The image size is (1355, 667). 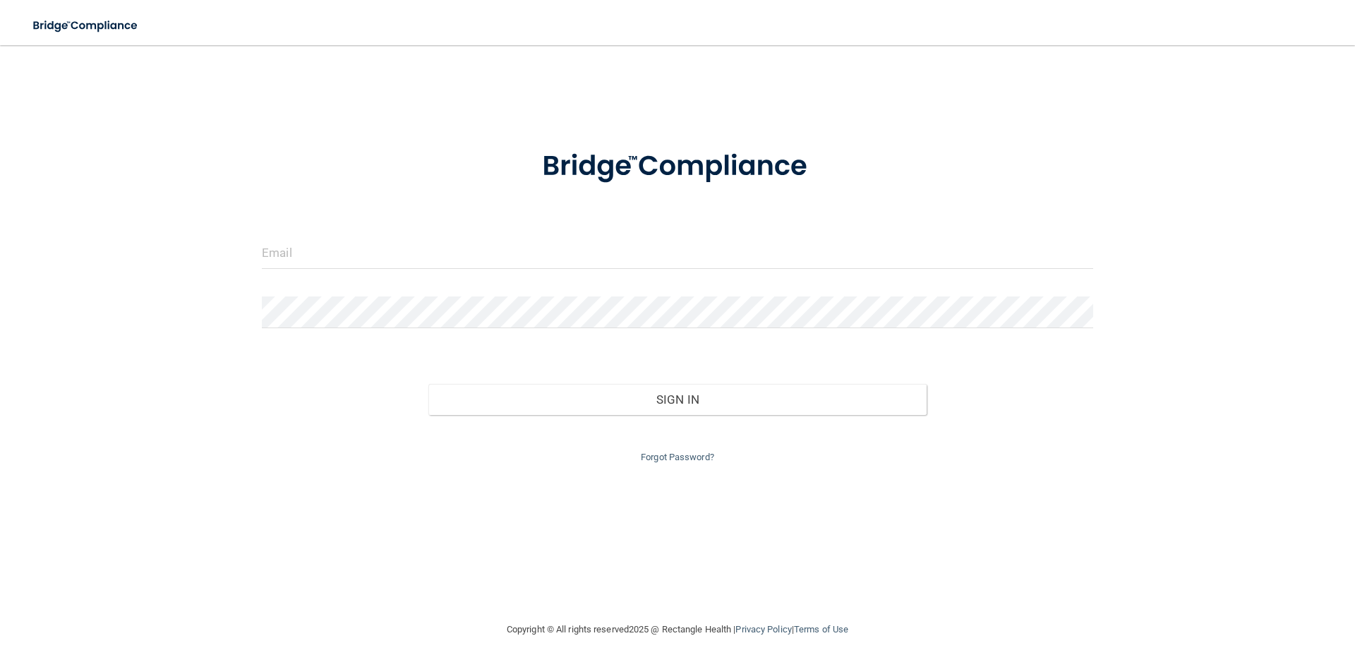 I want to click on a: Terms of Use, so click(x=821, y=629).